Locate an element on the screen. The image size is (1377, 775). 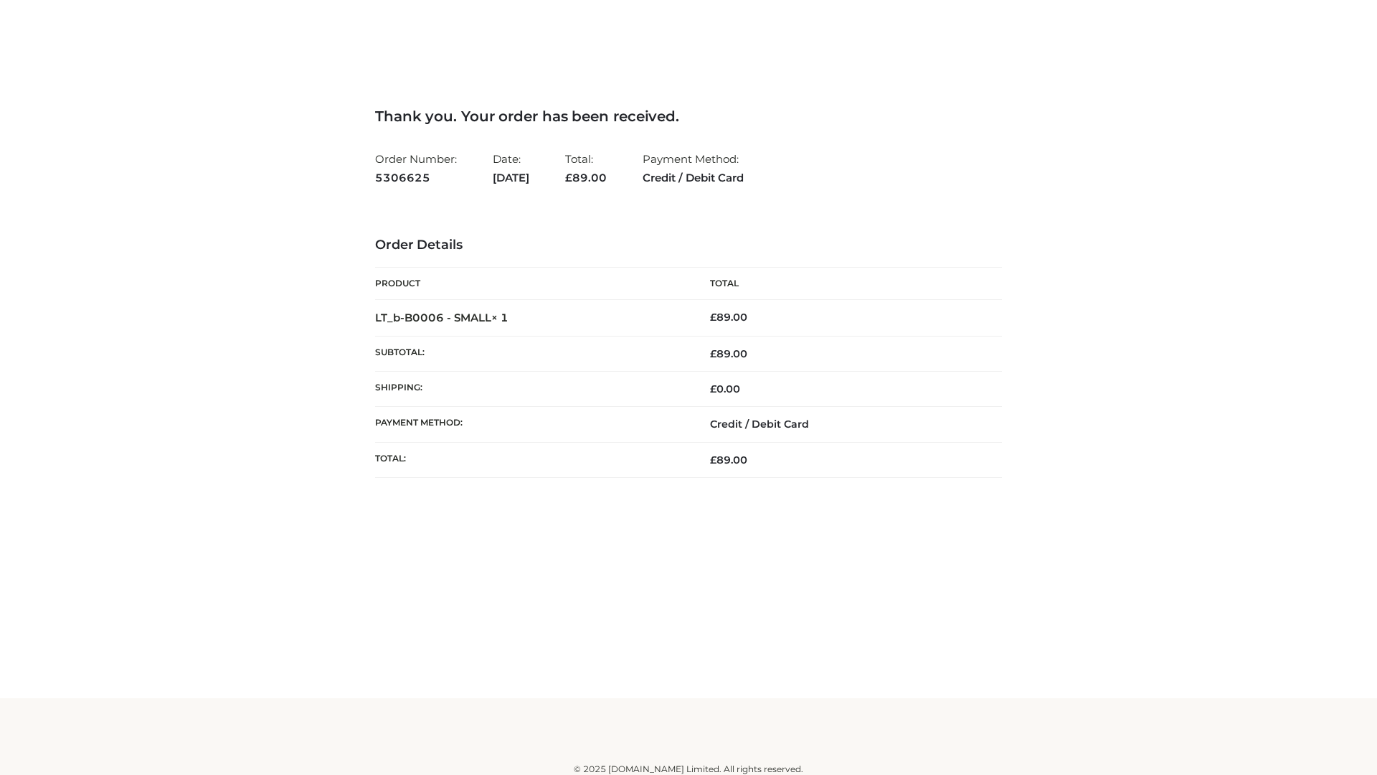
li: Payment Method: is located at coordinates (693, 168).